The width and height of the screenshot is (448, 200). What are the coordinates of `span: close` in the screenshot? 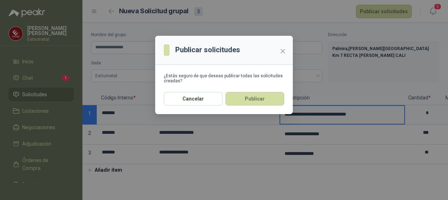 It's located at (283, 51).